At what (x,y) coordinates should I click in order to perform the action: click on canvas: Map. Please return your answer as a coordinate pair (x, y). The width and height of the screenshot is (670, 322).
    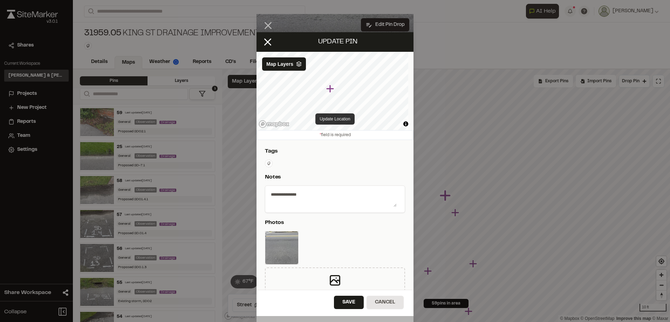
    Looking at the image, I should click on (332, 91).